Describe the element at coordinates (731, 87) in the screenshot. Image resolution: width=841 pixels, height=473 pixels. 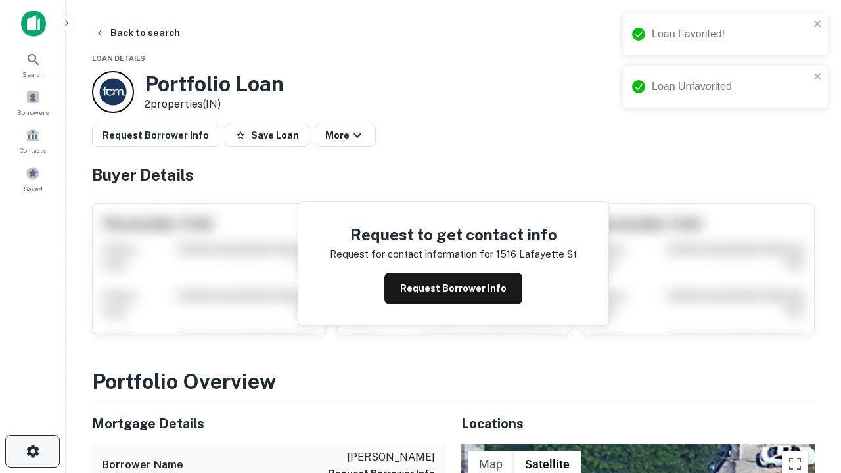
I see `div: Loan Unfavorited` at that location.